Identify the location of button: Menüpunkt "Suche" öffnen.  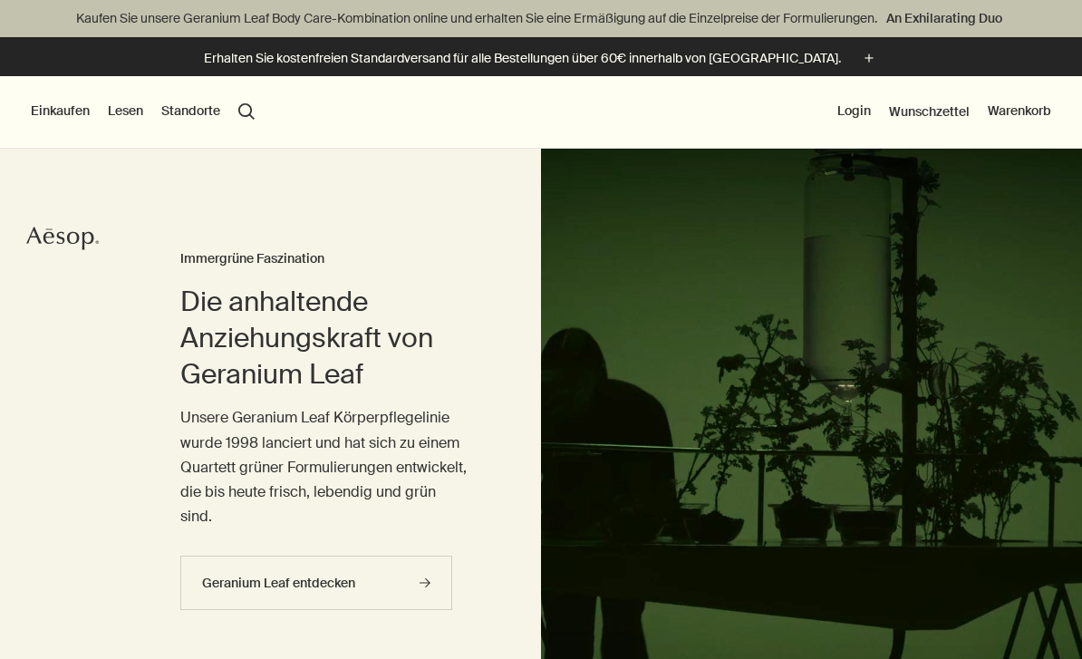
(247, 111).